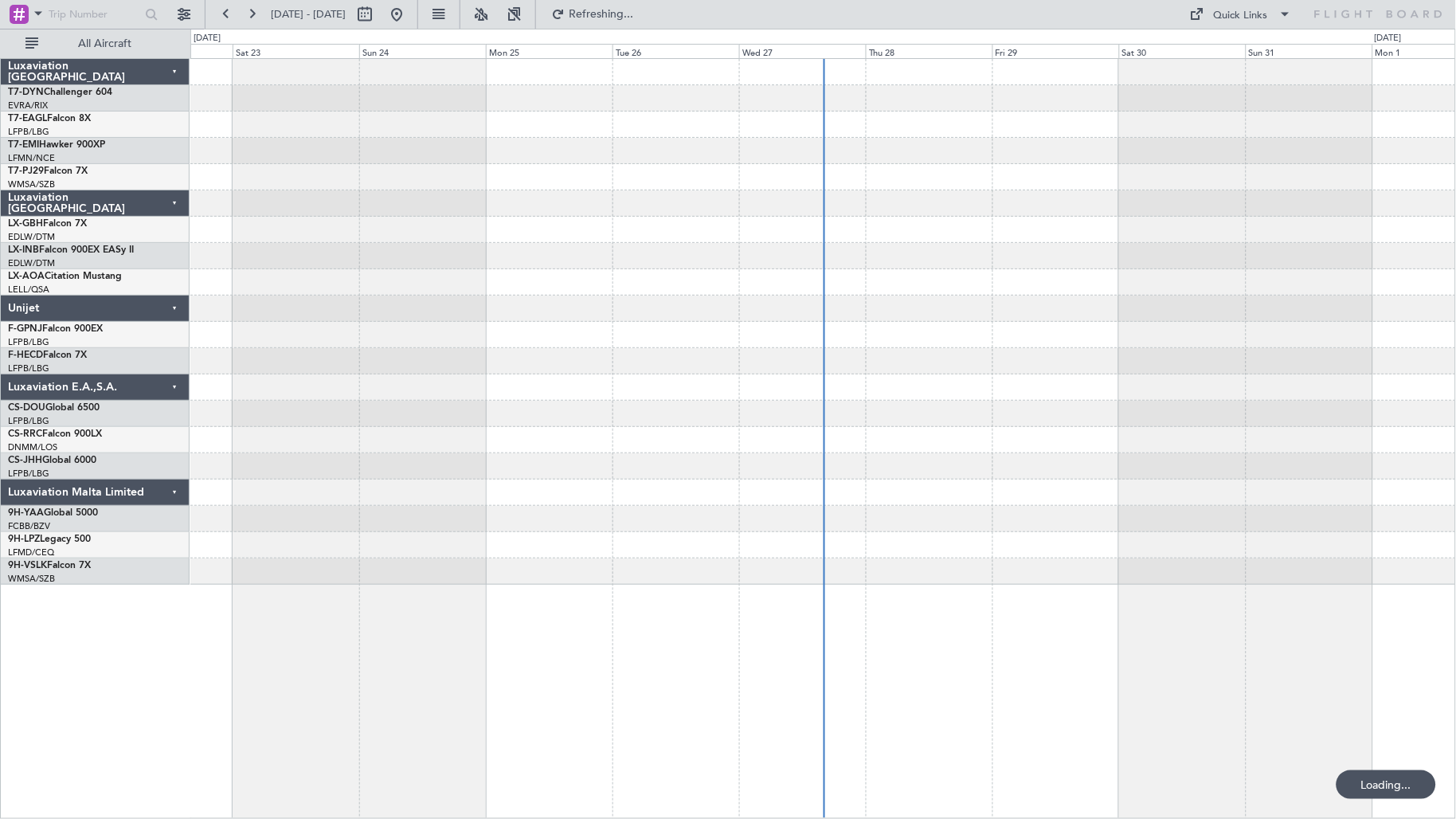  I want to click on div: Fri 29, so click(1055, 51).